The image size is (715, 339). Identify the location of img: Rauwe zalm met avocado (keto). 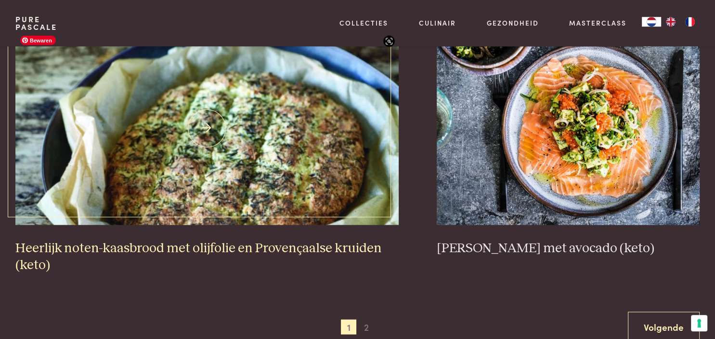
(569, 128).